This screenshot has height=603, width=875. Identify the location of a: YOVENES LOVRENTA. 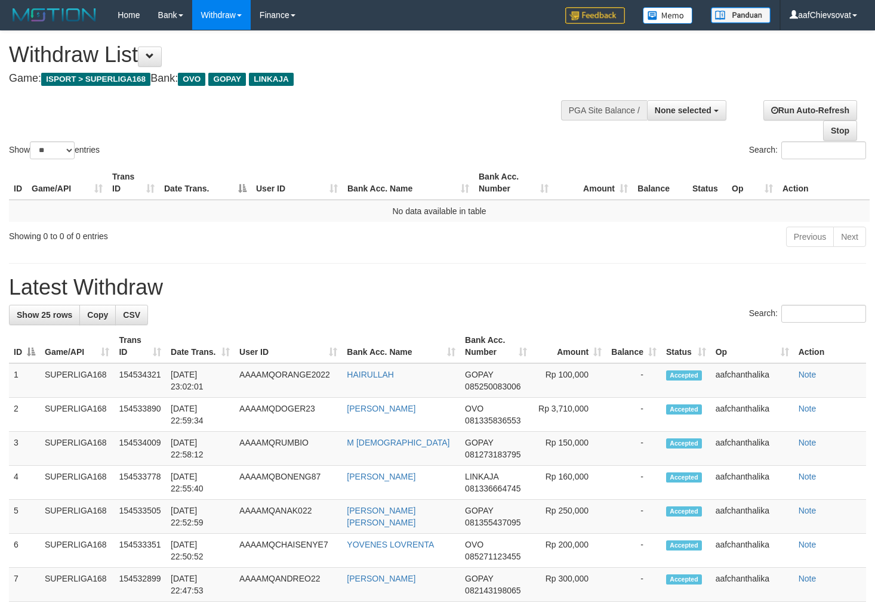
(390, 545).